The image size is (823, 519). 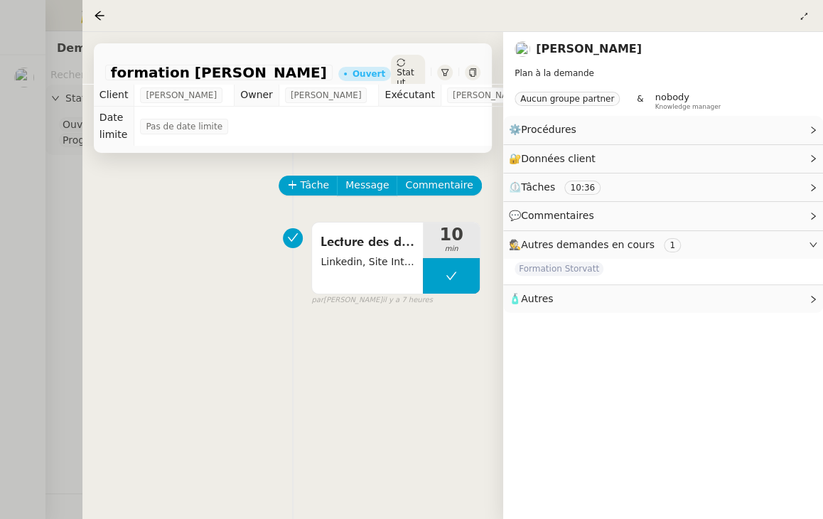 What do you see at coordinates (558, 159) in the screenshot?
I see `span: Données client` at bounding box center [558, 159].